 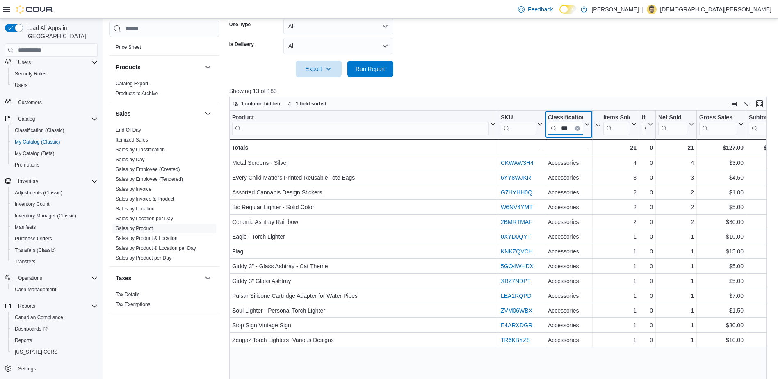 I want to click on div: $30.00, so click(x=722, y=222).